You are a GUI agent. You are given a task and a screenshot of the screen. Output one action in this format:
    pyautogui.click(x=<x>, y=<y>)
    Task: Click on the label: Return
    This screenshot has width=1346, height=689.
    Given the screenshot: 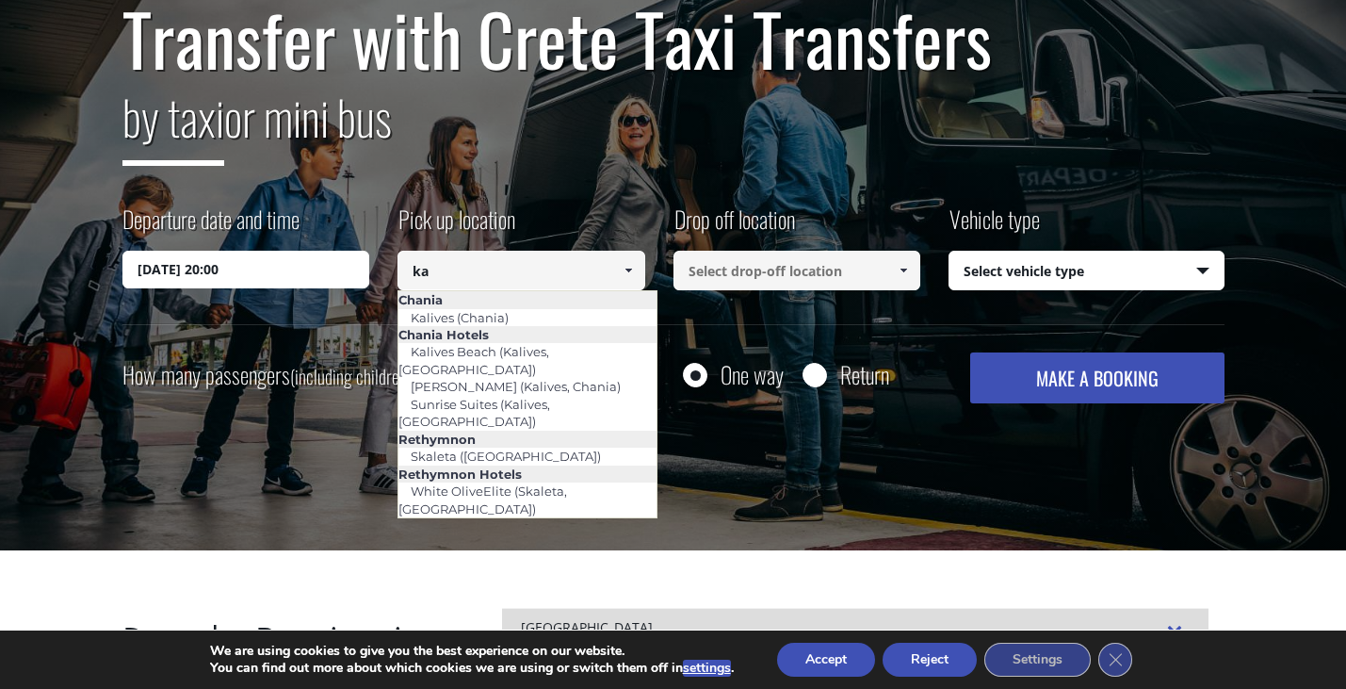 What is the action you would take?
    pyautogui.click(x=865, y=374)
    